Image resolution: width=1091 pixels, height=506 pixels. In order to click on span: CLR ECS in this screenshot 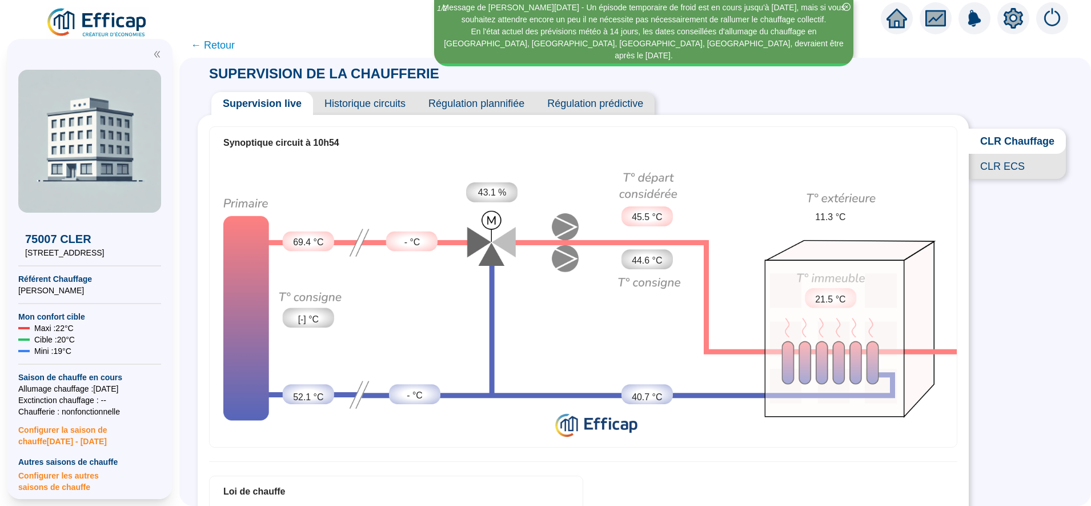, I will do `click(1017, 166)`.